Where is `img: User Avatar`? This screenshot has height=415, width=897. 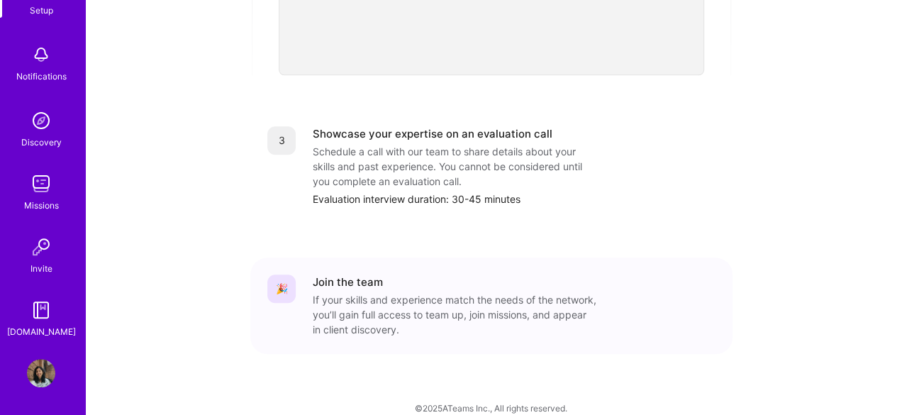 img: User Avatar is located at coordinates (41, 373).